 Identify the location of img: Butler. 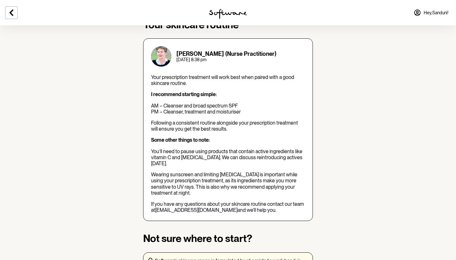
(161, 56).